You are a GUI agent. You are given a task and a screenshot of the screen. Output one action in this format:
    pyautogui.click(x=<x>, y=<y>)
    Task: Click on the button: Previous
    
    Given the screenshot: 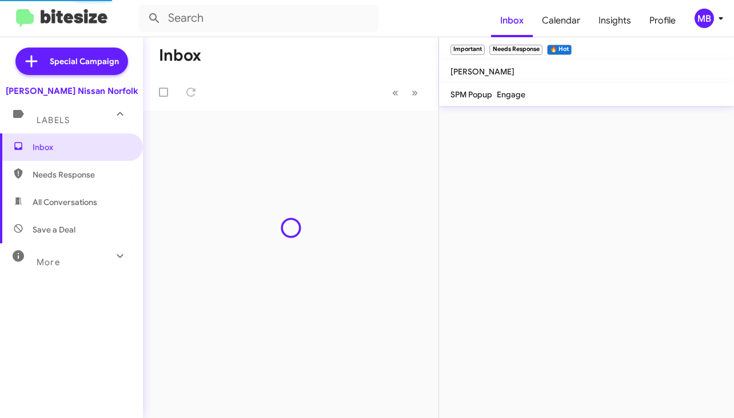 What is the action you would take?
    pyautogui.click(x=395, y=92)
    